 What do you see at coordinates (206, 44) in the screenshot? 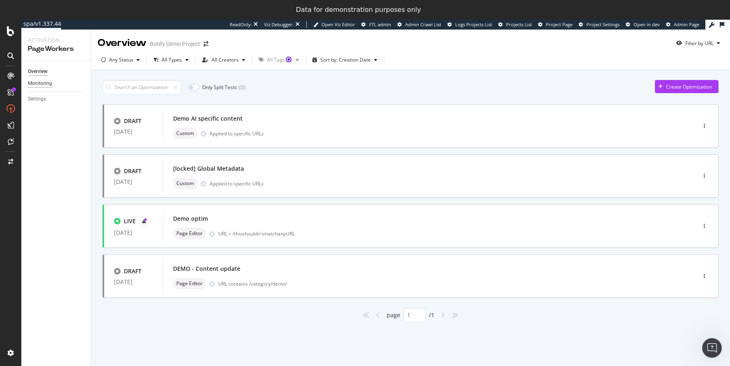
I see `div: arrow-right-arrow-left` at bounding box center [206, 44].